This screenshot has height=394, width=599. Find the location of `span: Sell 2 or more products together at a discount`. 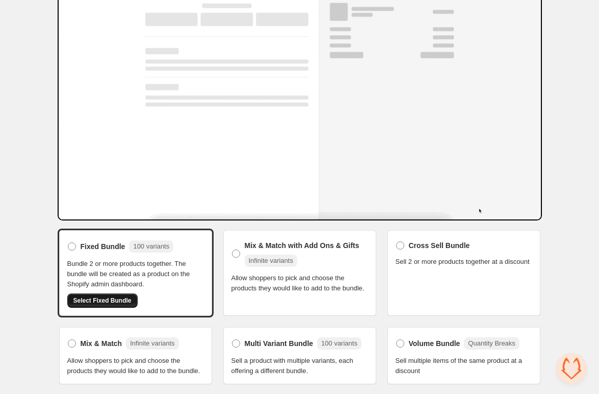

span: Sell 2 or more products together at a discount is located at coordinates (463, 262).